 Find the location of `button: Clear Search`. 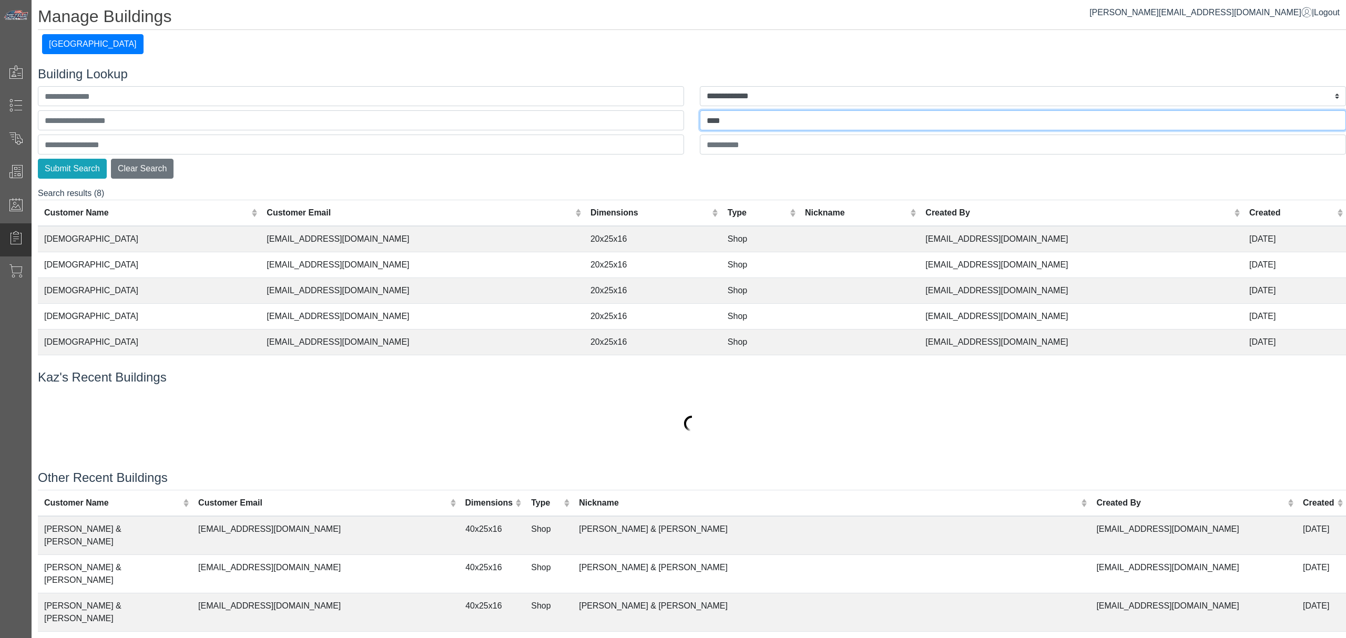

button: Clear Search is located at coordinates (142, 169).